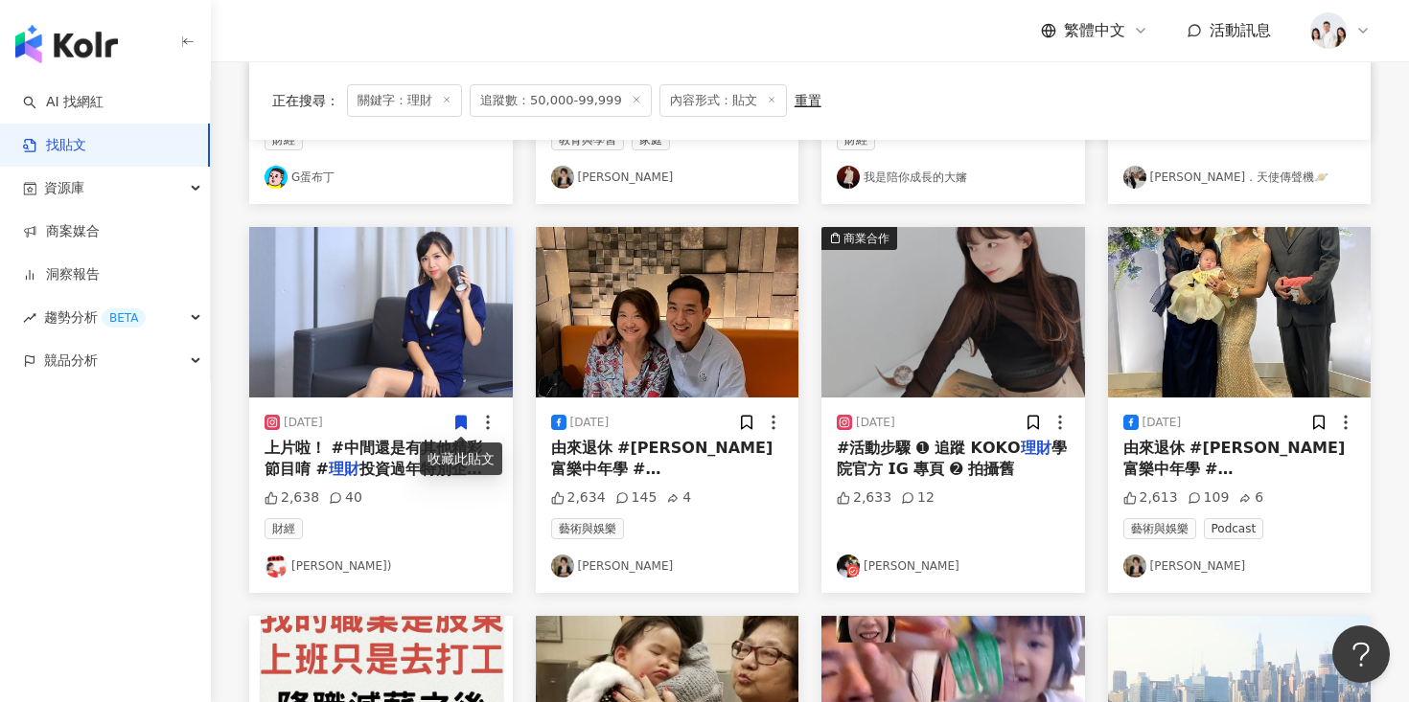  I want to click on div: 收藏此貼文, so click(461, 459).